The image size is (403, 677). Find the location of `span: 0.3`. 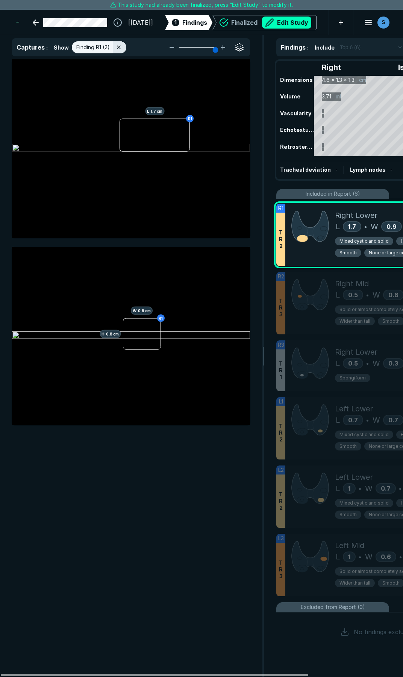

span: 0.3 is located at coordinates (393, 363).